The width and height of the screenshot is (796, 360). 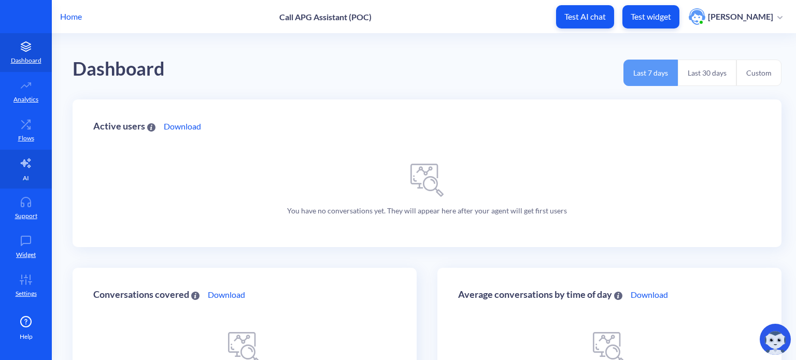 What do you see at coordinates (26, 138) in the screenshot?
I see `p: Flows` at bounding box center [26, 138].